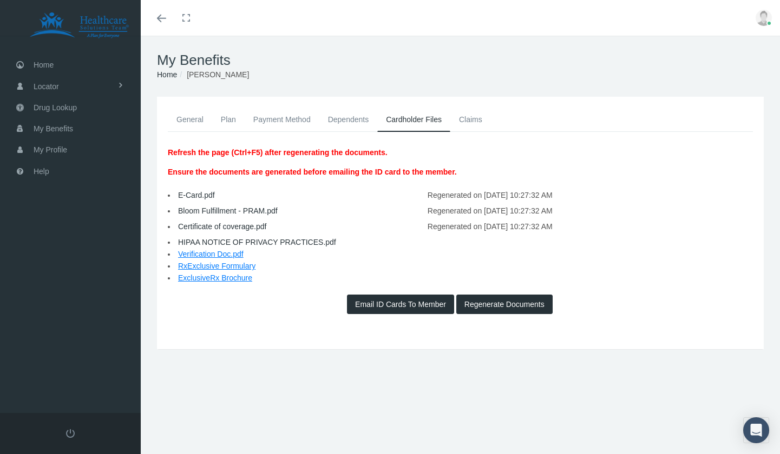 This screenshot has width=780, height=454. What do you see at coordinates (55, 108) in the screenshot?
I see `span: Drug Lookup` at bounding box center [55, 108].